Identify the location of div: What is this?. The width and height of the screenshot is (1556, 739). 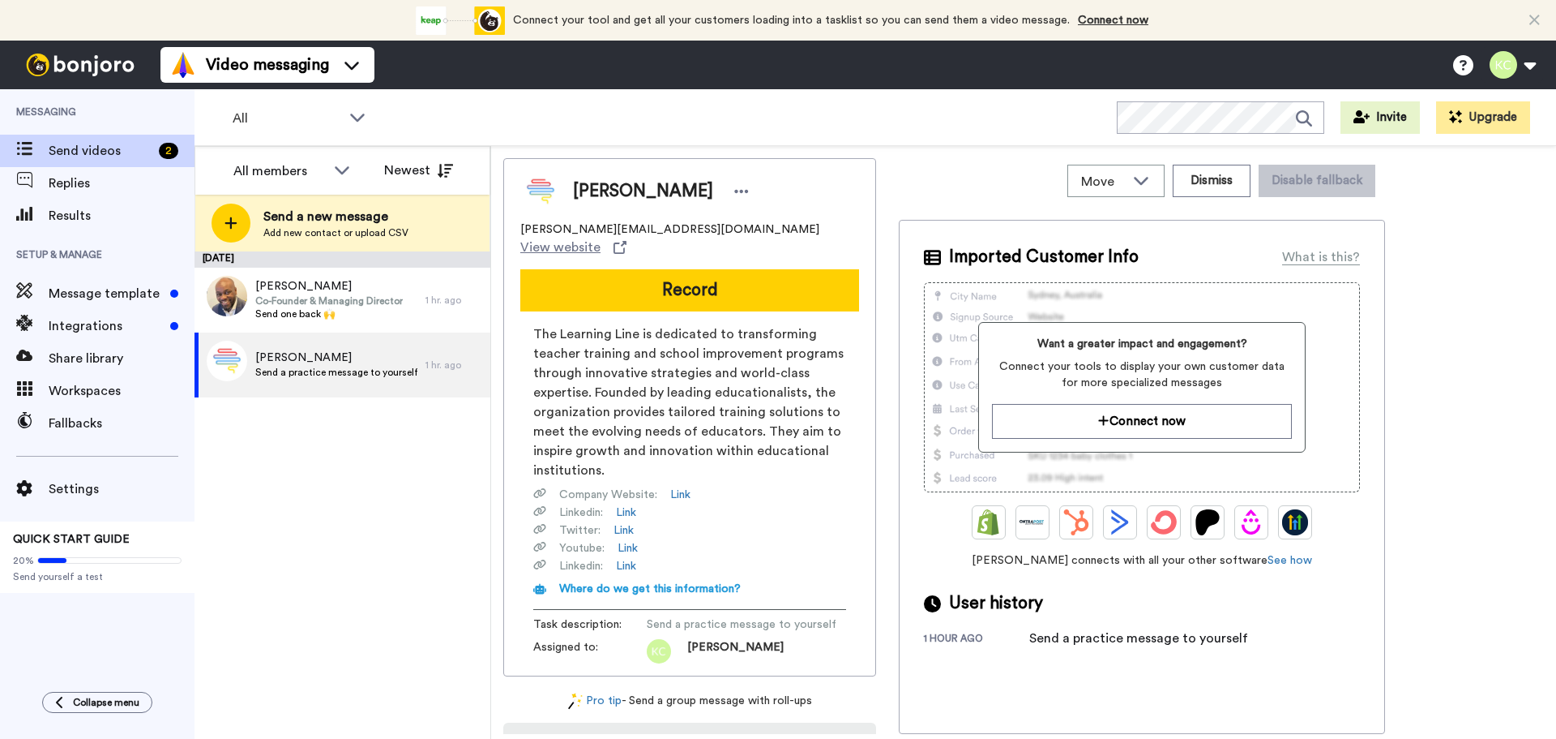
(1321, 257).